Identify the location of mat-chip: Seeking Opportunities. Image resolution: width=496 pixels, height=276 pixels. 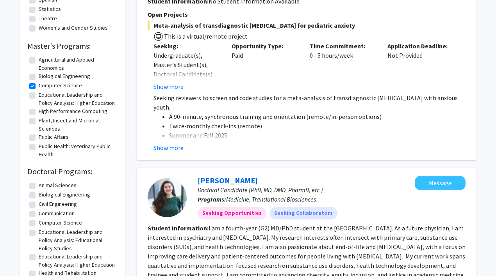
(232, 214).